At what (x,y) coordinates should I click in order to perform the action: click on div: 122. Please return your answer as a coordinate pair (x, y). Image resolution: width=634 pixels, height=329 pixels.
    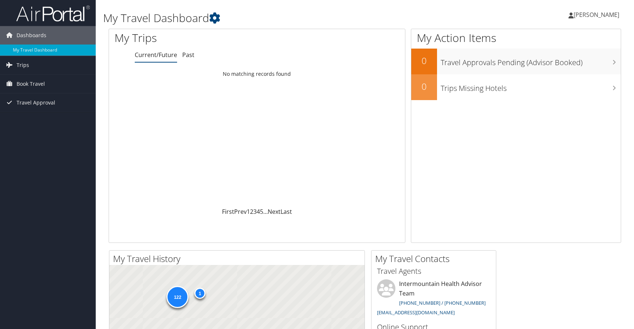
    Looking at the image, I should click on (178, 297).